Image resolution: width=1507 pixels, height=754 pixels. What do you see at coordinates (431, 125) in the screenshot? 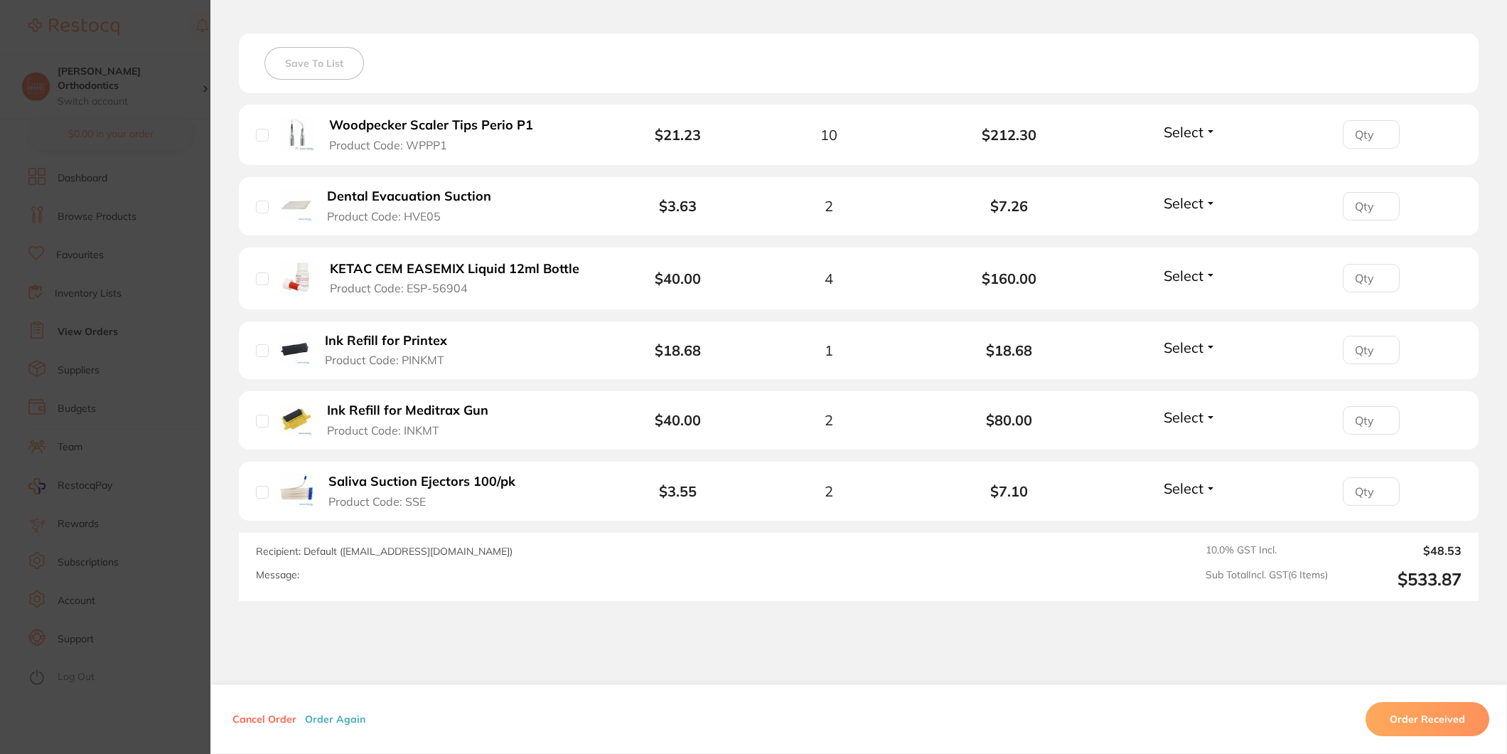
I see `b: Woodpecker Scaler Tips Perio P1` at bounding box center [431, 125].